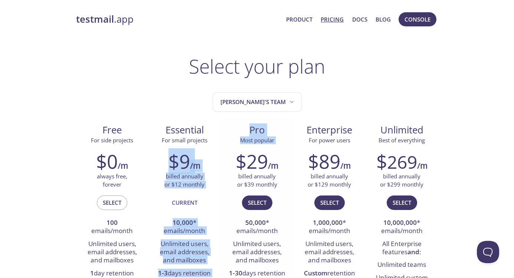 Image resolution: width=514 pixels, height=278 pixels. I want to click on strong: 1-30, so click(236, 272).